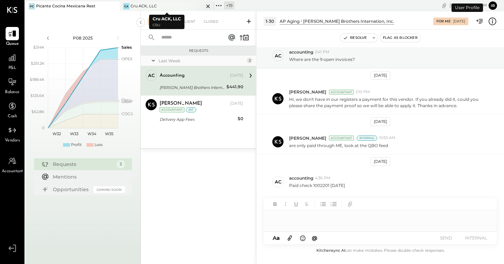  What do you see at coordinates (12, 85) in the screenshot?
I see `a: Balance` at bounding box center [12, 85].